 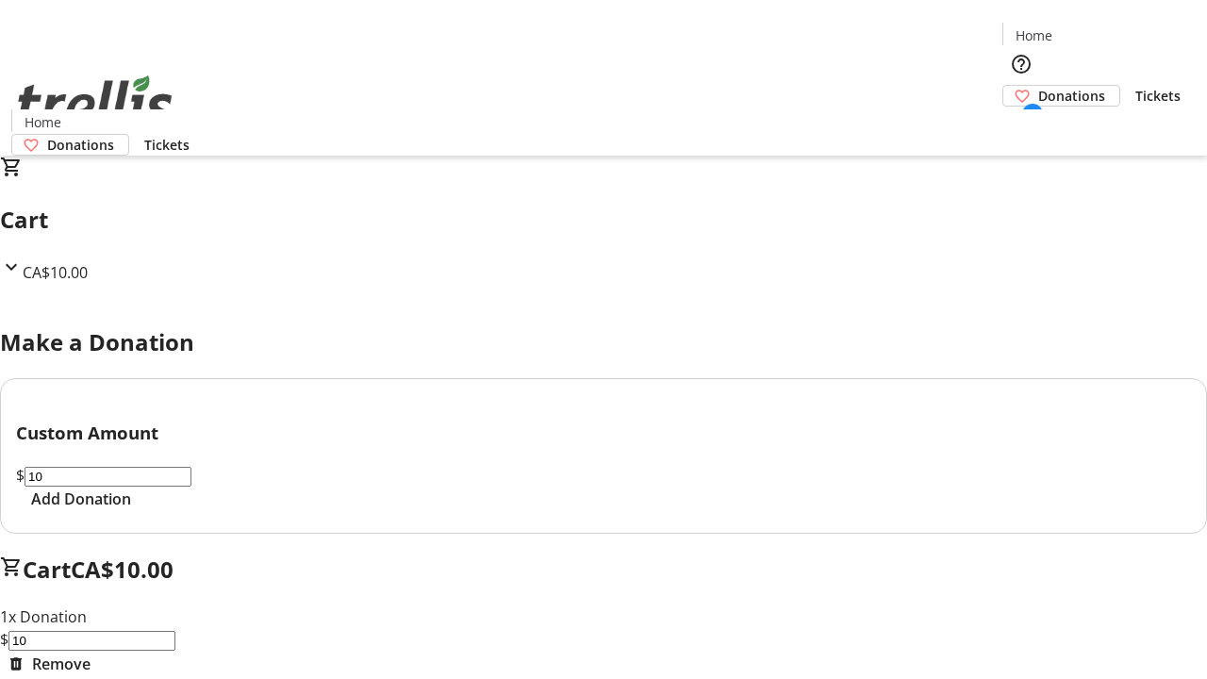 I want to click on span: Add Donation, so click(x=81, y=499).